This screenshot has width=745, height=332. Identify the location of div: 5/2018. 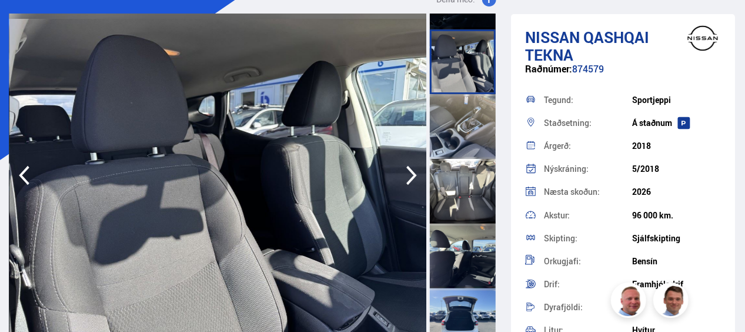
(677, 169).